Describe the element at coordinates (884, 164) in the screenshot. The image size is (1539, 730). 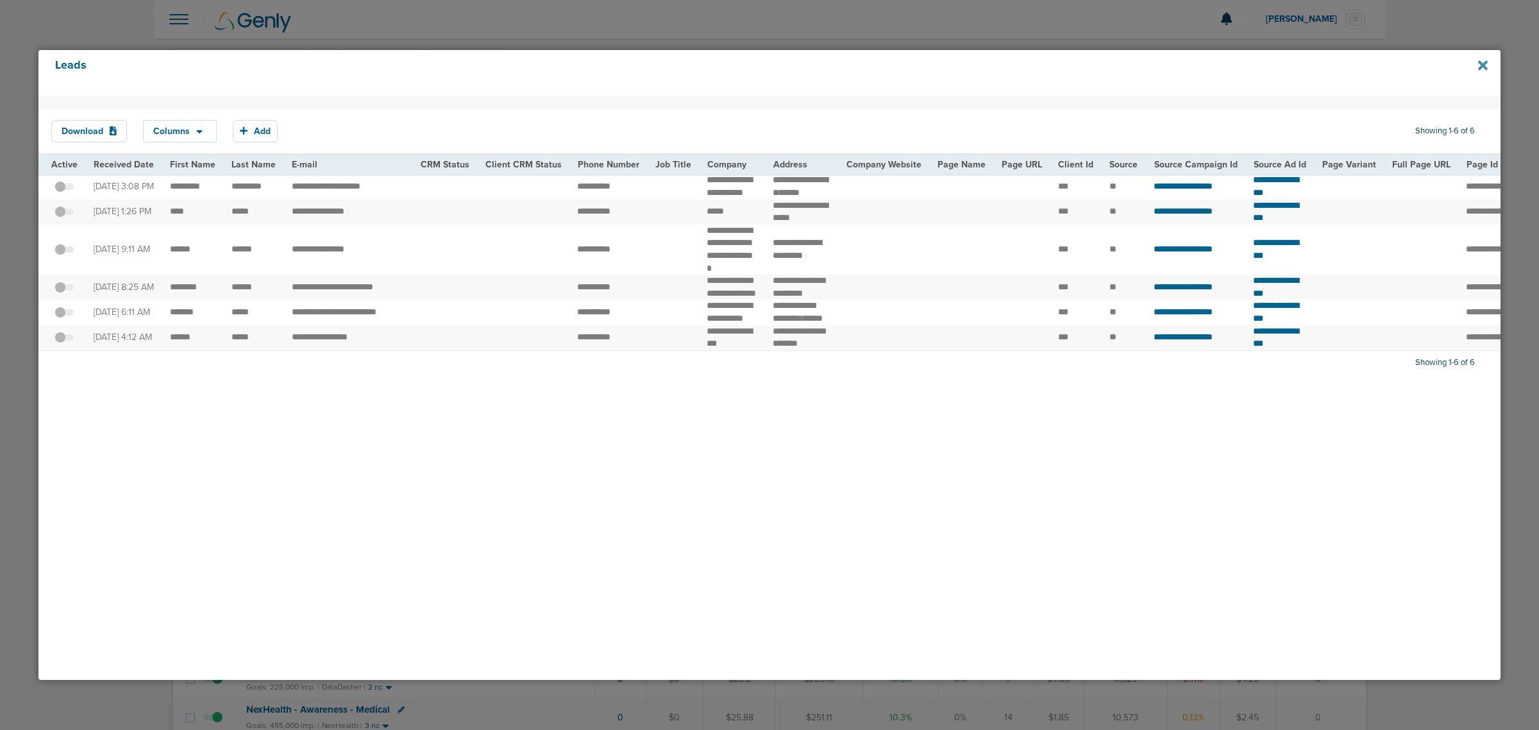
I see `th: Company Website` at that location.